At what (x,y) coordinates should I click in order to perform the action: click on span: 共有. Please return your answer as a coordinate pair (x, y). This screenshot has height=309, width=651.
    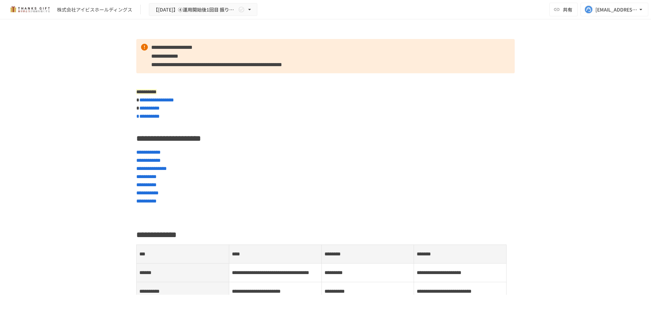
    Looking at the image, I should click on (567, 9).